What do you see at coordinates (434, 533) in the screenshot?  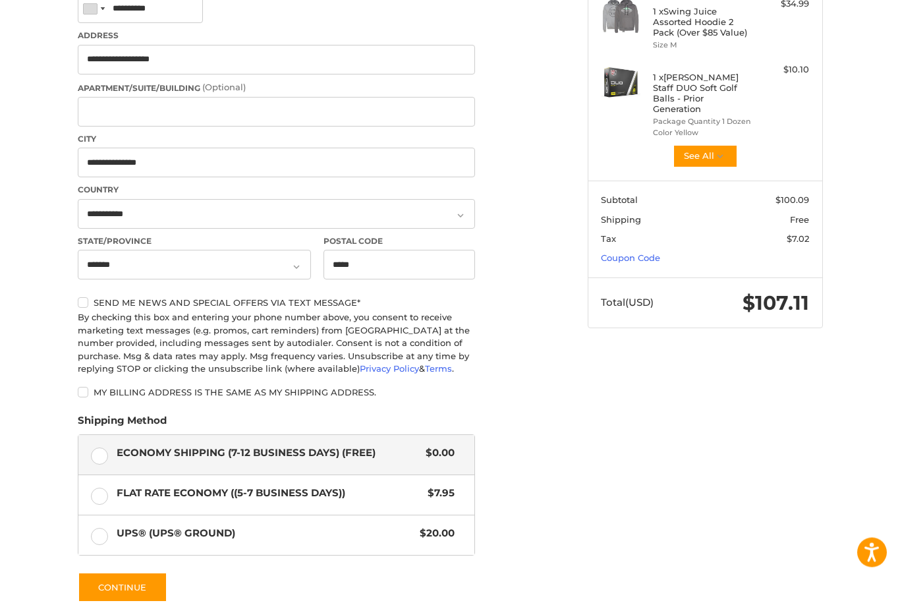 I see `span: $20.00` at bounding box center [434, 533].